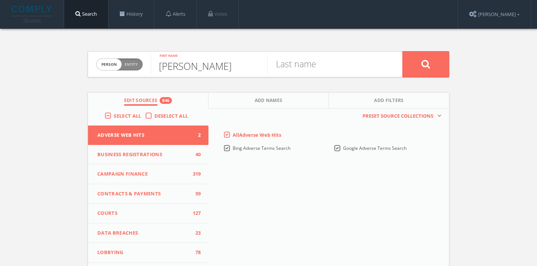 Image resolution: width=537 pixels, height=266 pixels. What do you see at coordinates (32, 14) in the screenshot?
I see `img: illumis` at bounding box center [32, 14].